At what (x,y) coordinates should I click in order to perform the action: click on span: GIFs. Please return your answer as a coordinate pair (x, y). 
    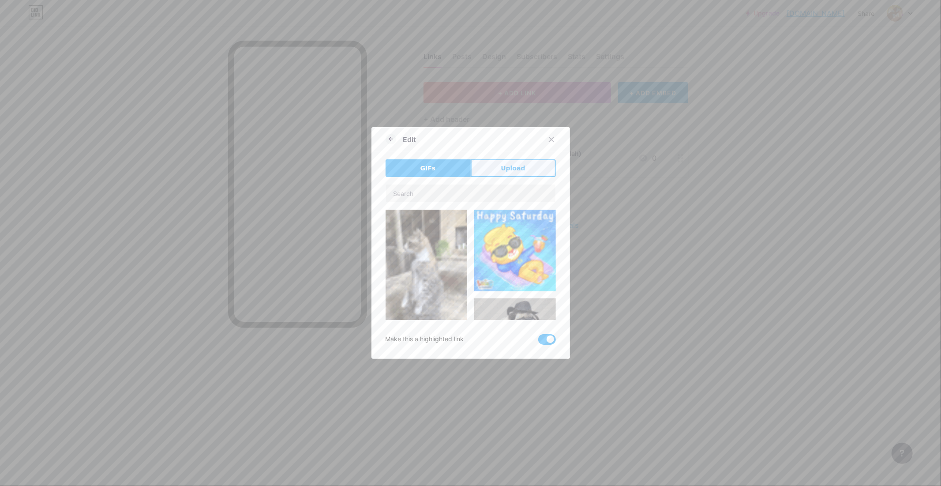
    Looking at the image, I should click on (428, 168).